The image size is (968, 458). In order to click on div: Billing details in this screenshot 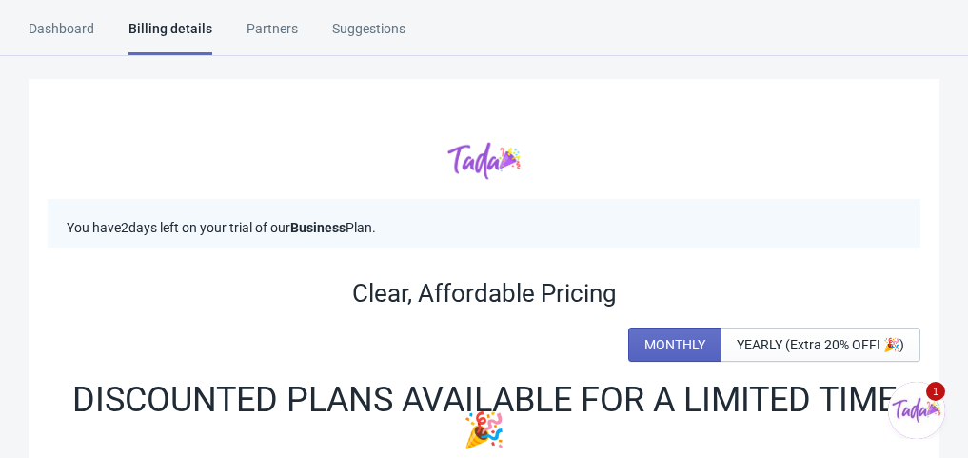, I will do `click(170, 37)`.